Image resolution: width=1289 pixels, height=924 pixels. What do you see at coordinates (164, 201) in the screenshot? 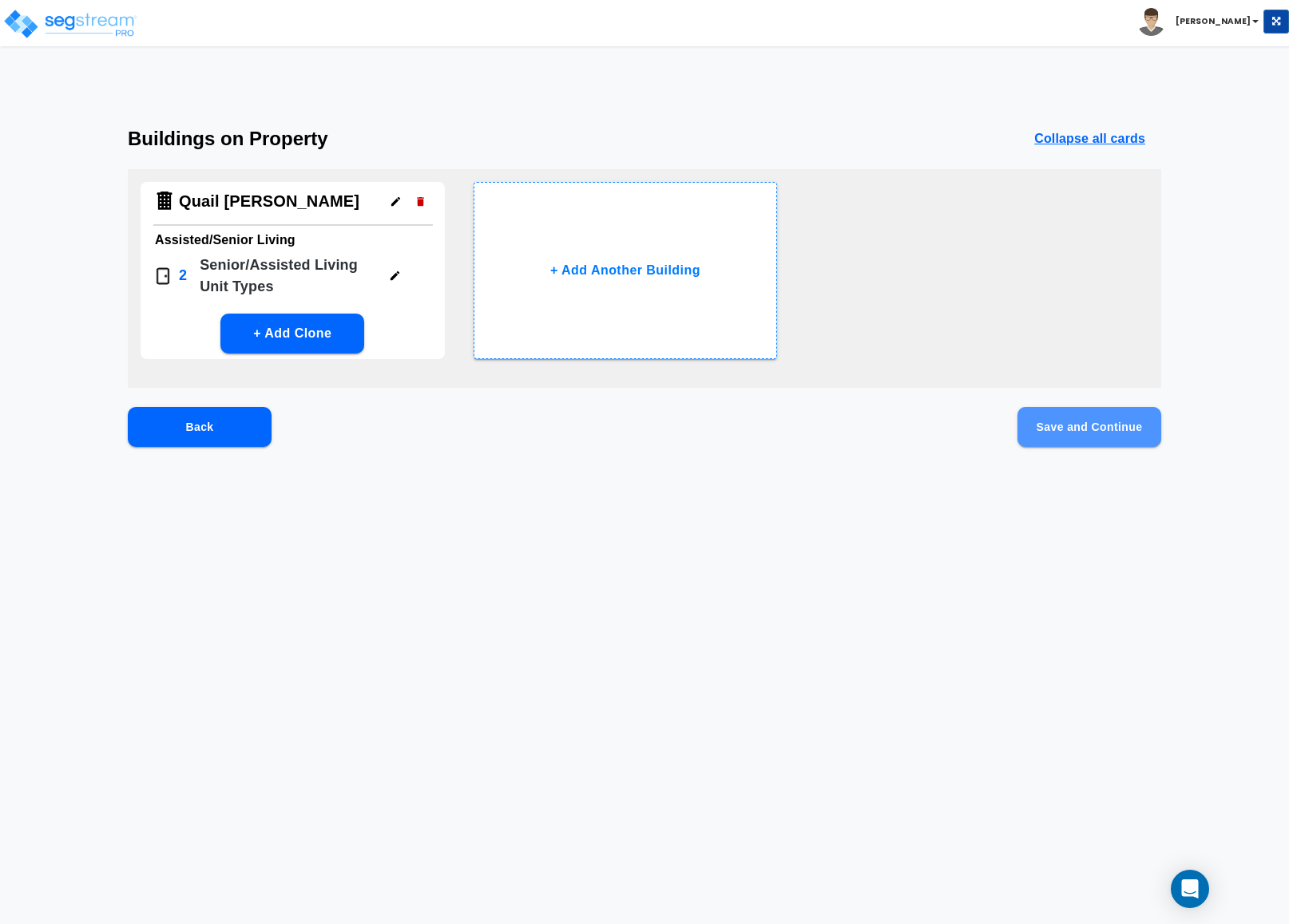
I see `img: Building Icon` at bounding box center [164, 201].